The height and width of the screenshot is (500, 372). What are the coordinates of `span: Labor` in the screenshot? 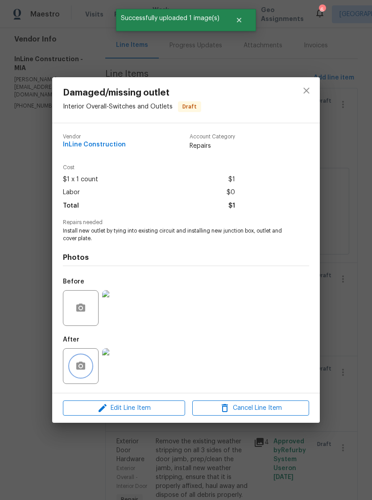 It's located at (71, 192).